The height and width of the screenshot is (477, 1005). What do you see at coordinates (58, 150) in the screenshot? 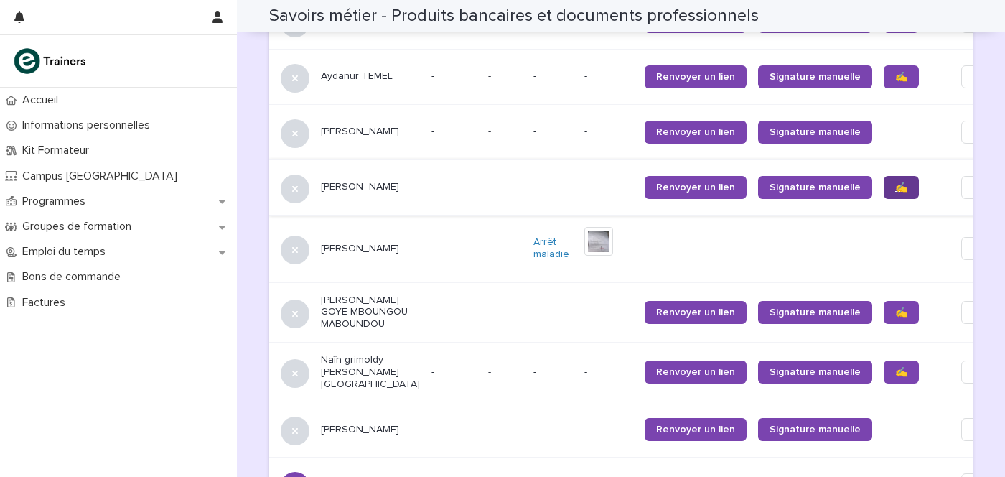
I see `p: Kit Formateur` at bounding box center [58, 150].